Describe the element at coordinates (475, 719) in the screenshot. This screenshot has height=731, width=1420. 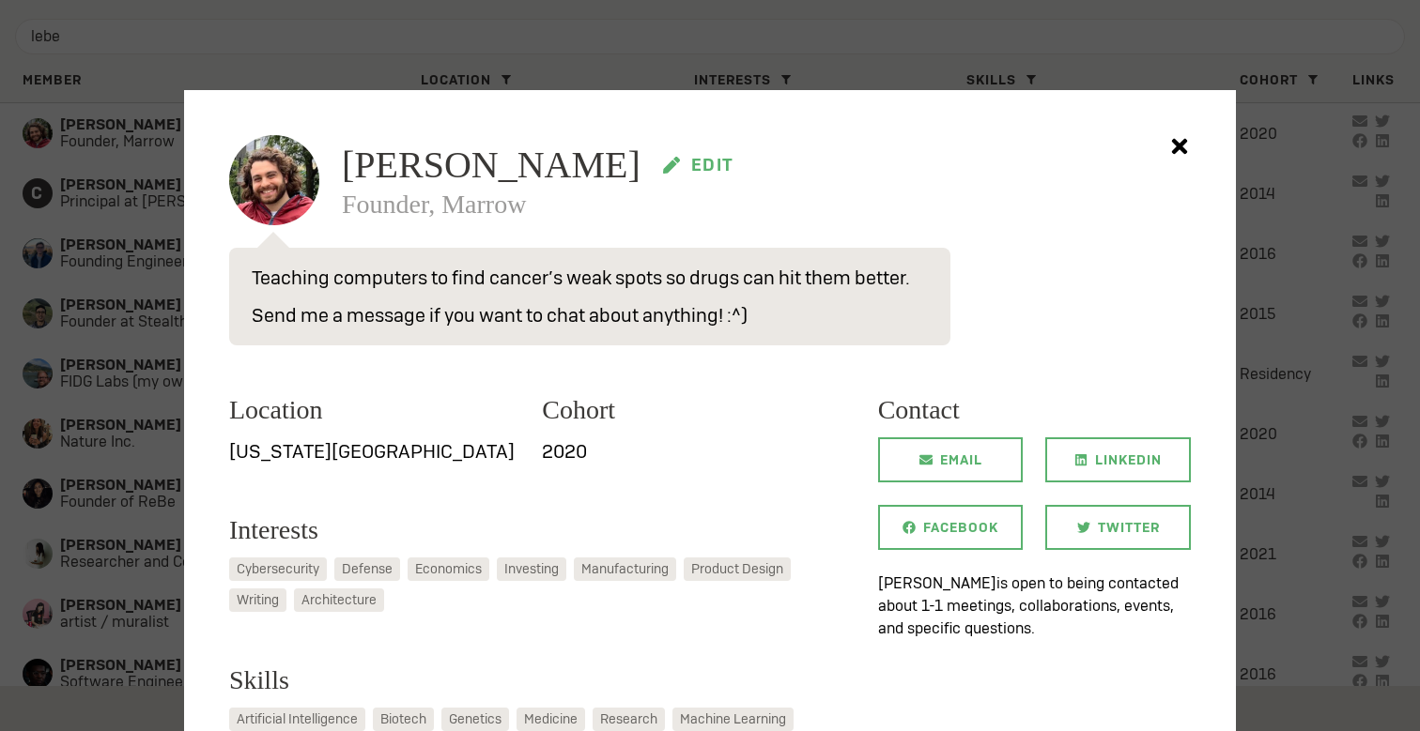
I see `span: Genetics` at that location.